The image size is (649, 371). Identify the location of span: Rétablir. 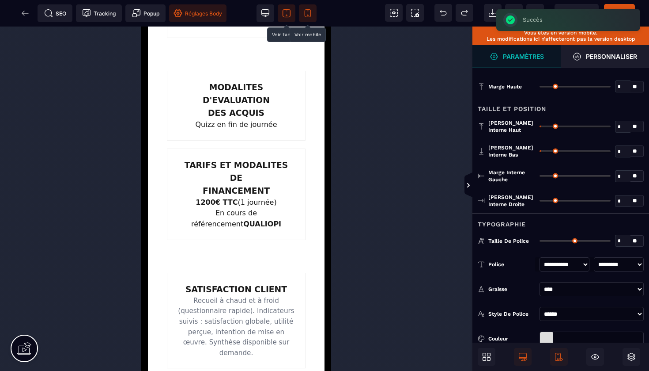
(465, 13).